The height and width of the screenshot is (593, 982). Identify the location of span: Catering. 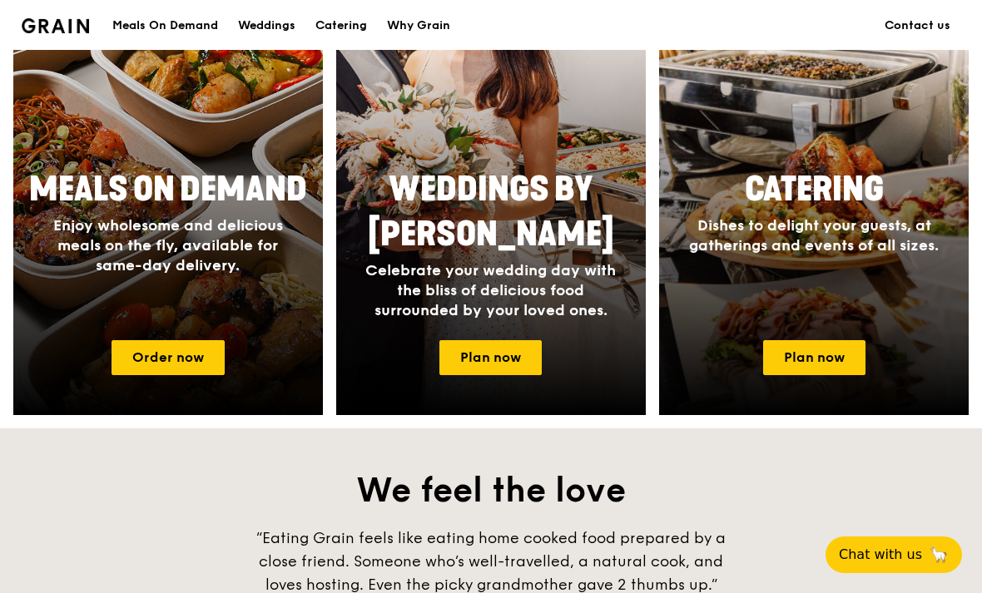
(814, 190).